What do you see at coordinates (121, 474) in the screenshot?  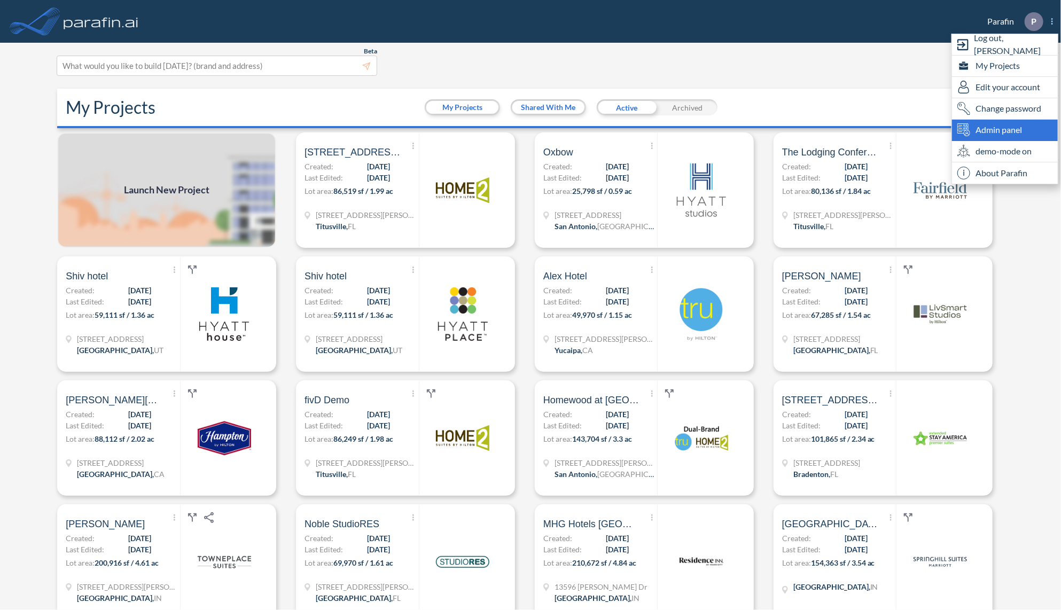 I see `div: Bakersfield, CA` at bounding box center [121, 474].